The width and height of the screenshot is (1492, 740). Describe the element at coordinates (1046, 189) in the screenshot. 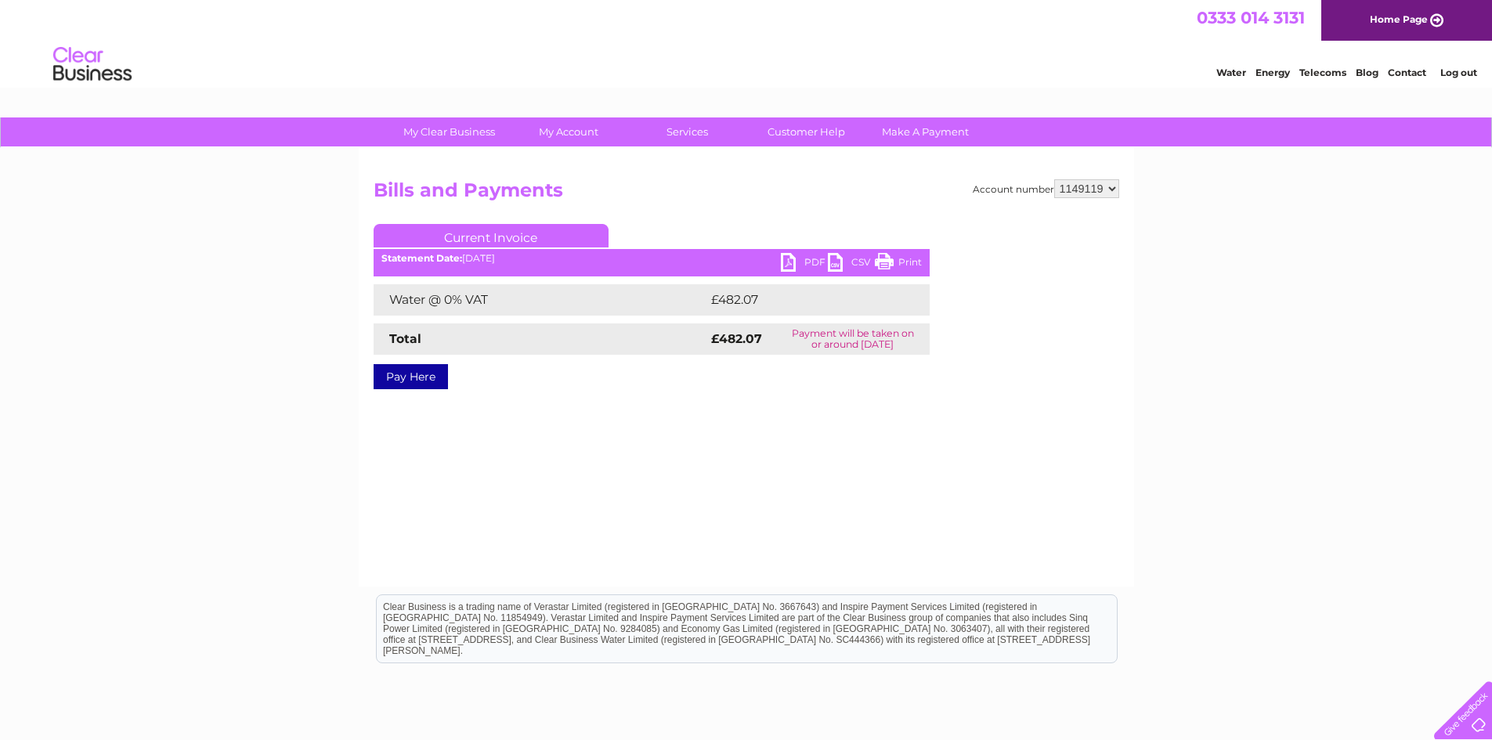

I see `div: Account number` at that location.